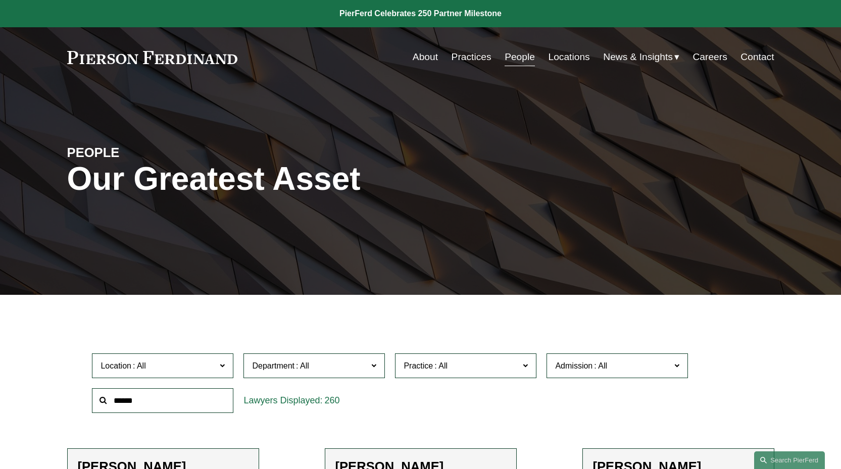 The height and width of the screenshot is (469, 841). What do you see at coordinates (520, 57) in the screenshot?
I see `a: People` at bounding box center [520, 57].